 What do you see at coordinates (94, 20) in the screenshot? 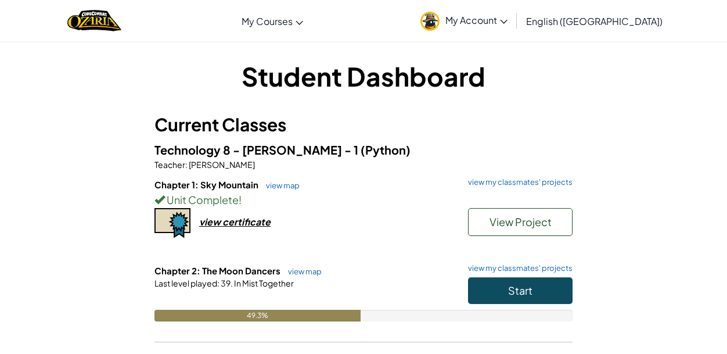
I see `a: Ozaria by CodeCombat logo` at bounding box center [94, 20].